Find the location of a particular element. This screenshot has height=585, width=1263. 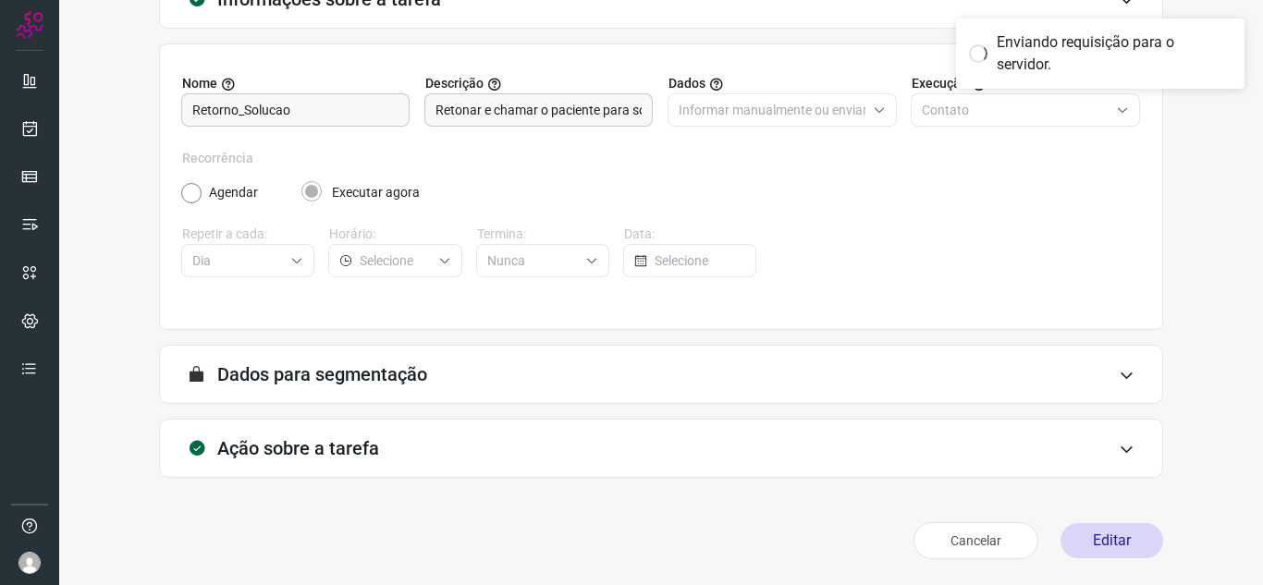

div: Enviando requisição para o servidor. is located at coordinates (1114, 54).